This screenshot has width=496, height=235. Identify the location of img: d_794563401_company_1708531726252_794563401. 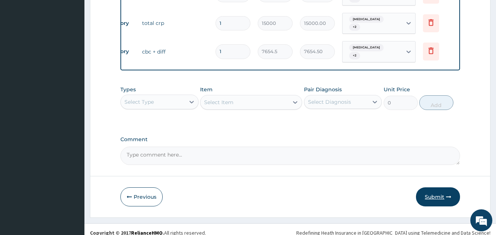
(22, 46).